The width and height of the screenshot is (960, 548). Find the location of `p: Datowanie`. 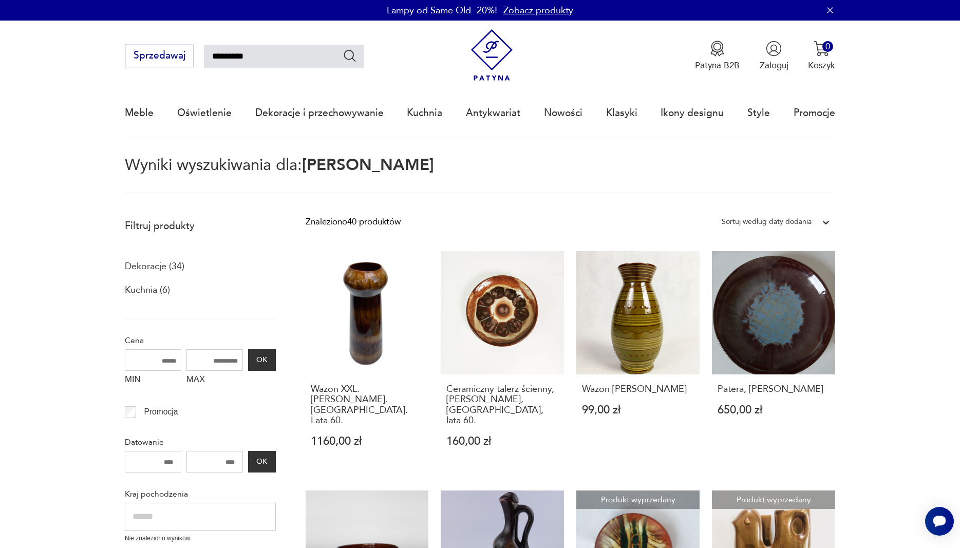

p: Datowanie is located at coordinates (200, 442).